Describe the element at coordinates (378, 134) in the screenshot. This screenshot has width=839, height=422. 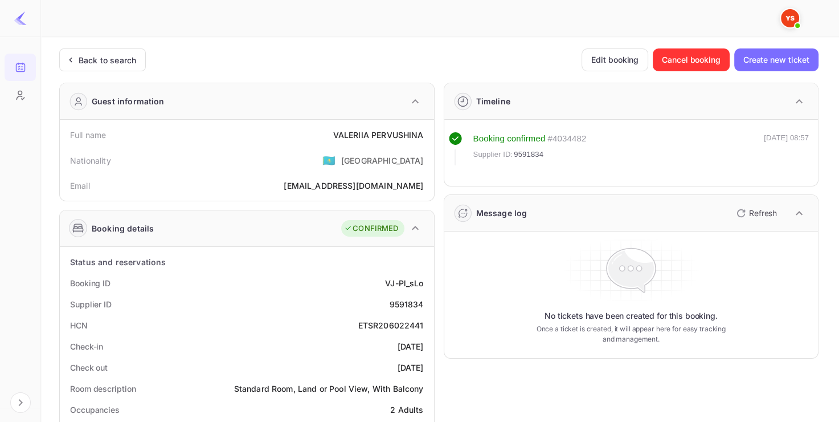
I see `div: VALERIIA PERVUSHINA` at that location.